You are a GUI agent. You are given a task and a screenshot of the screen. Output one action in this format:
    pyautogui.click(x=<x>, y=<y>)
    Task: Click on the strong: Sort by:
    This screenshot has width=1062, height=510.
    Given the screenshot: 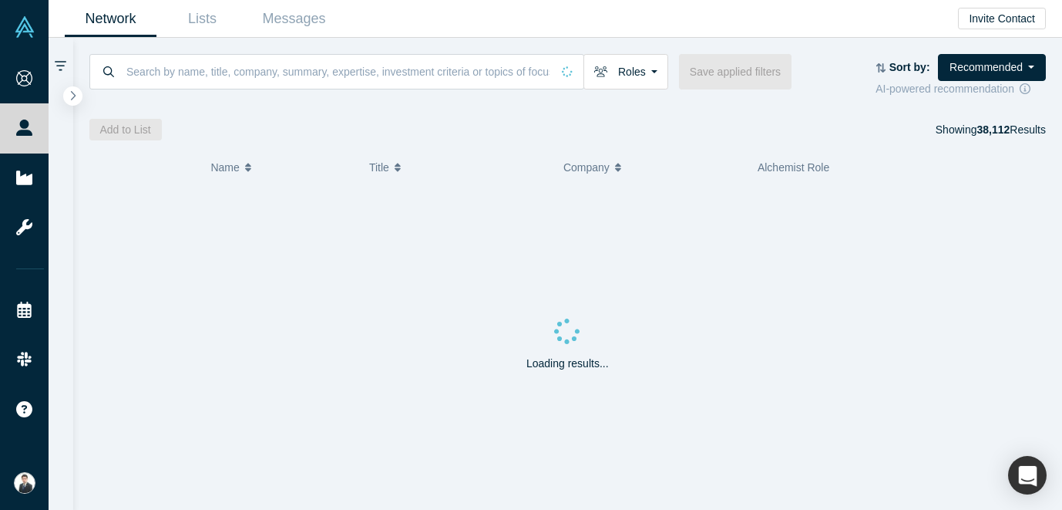 What is the action you would take?
    pyautogui.click(x=910, y=67)
    